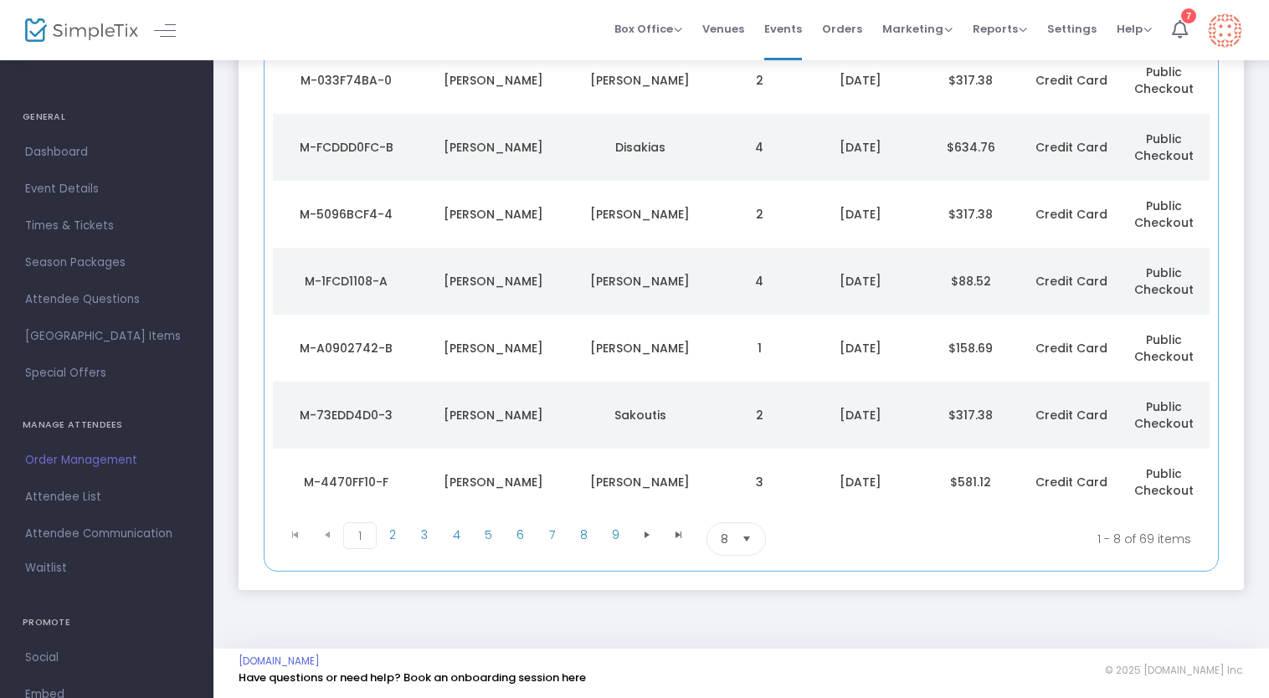 The height and width of the screenshot is (698, 1269). I want to click on h4: MANAGE ATTENDEES, so click(106, 425).